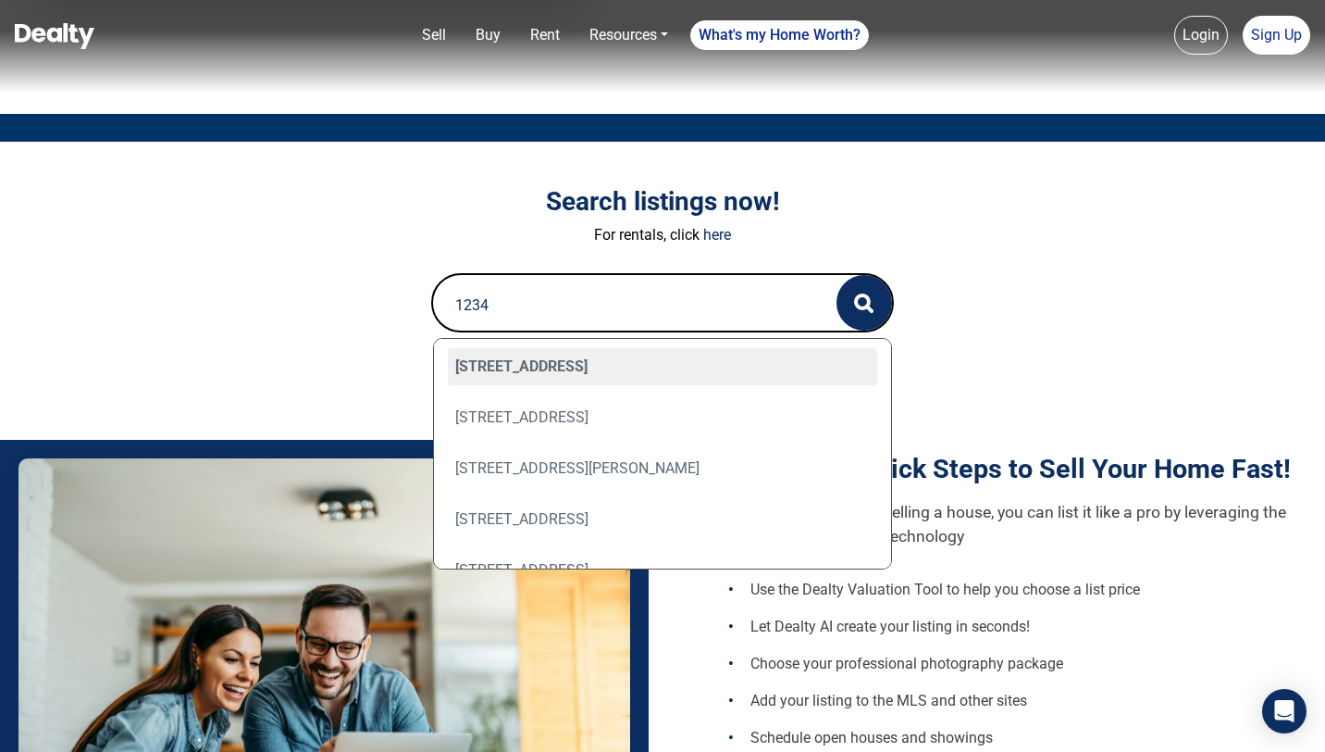 This screenshot has height=752, width=1325. Describe the element at coordinates (1276, 35) in the screenshot. I see `a: Sign Up` at that location.